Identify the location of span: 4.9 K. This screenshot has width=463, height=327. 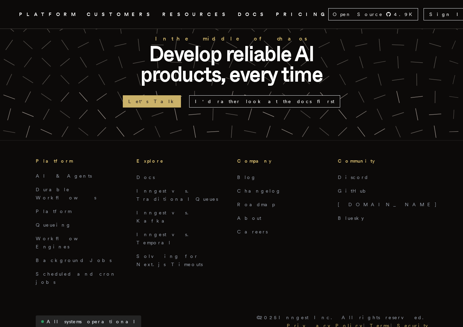
(405, 14).